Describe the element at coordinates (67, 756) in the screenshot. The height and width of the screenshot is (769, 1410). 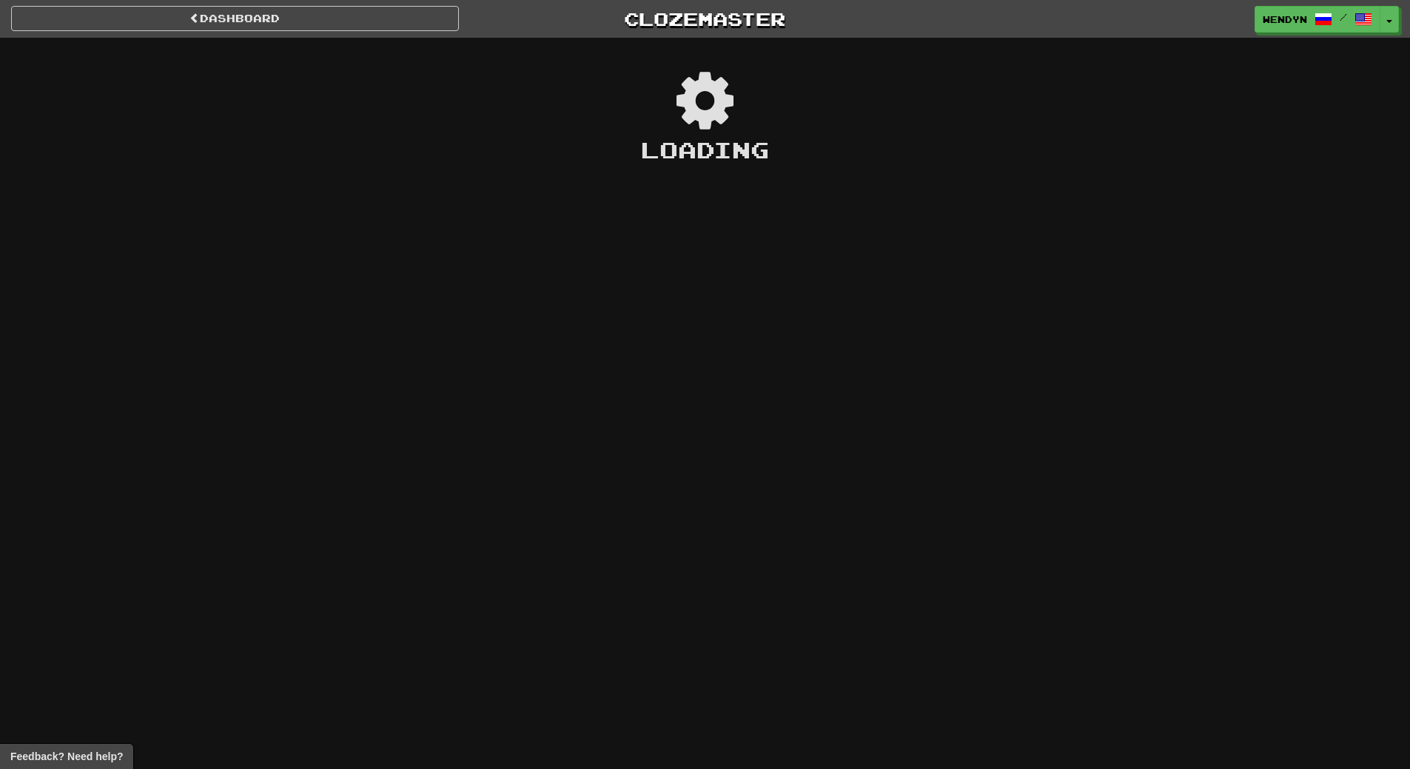
I see `span: Open feedback widget` at that location.